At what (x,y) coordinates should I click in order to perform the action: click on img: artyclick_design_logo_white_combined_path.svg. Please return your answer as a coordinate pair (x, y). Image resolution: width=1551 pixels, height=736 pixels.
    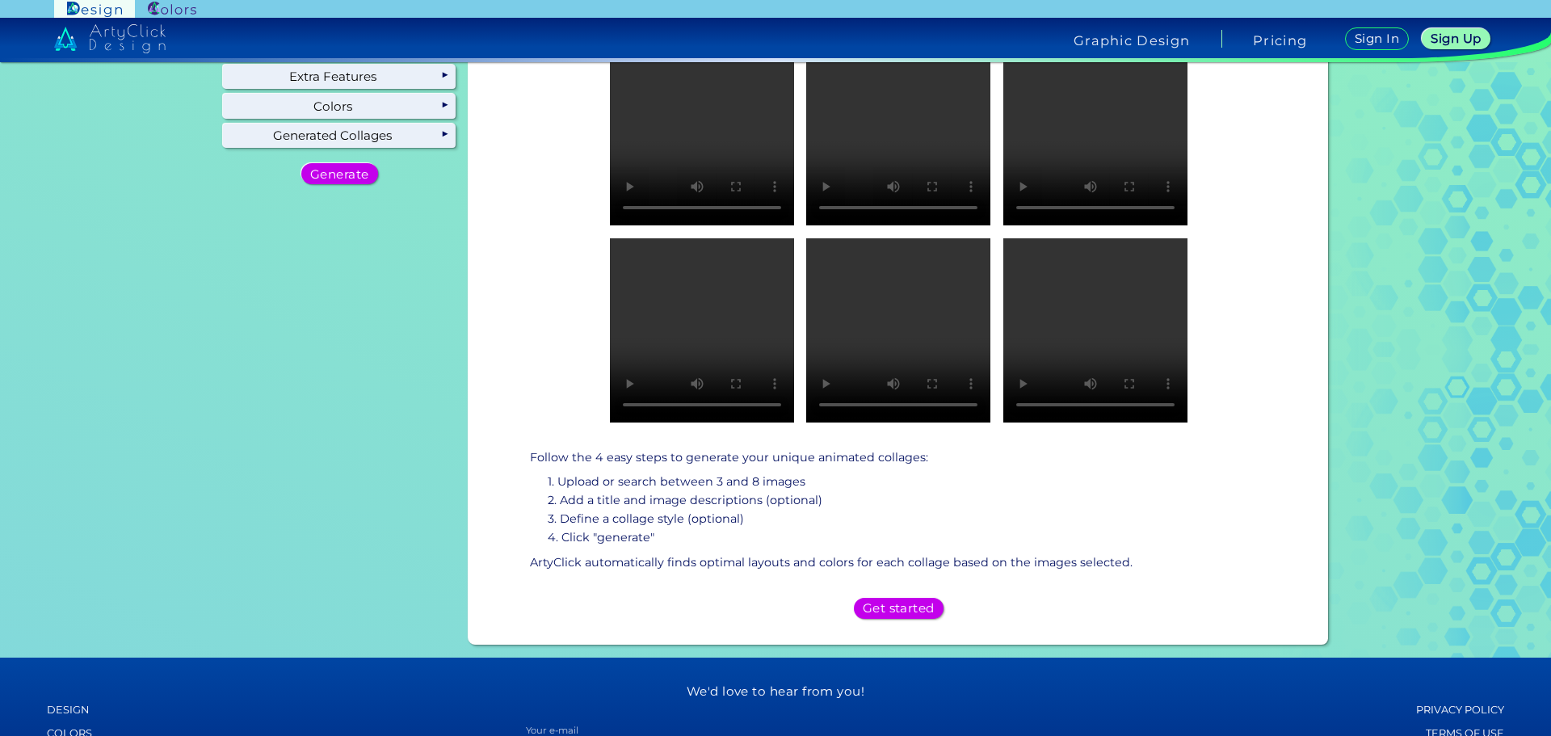
    Looking at the image, I should click on (110, 39).